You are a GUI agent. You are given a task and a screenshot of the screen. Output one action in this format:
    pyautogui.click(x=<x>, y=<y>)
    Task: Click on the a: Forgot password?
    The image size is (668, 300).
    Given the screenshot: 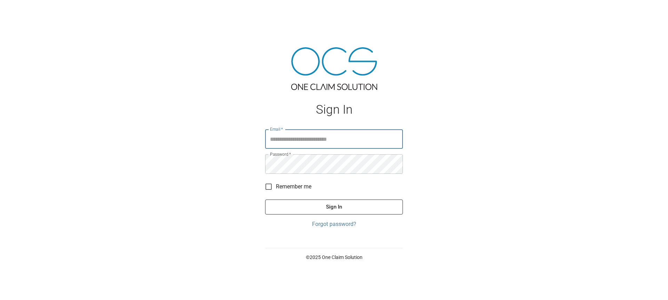 What is the action you would take?
    pyautogui.click(x=334, y=224)
    